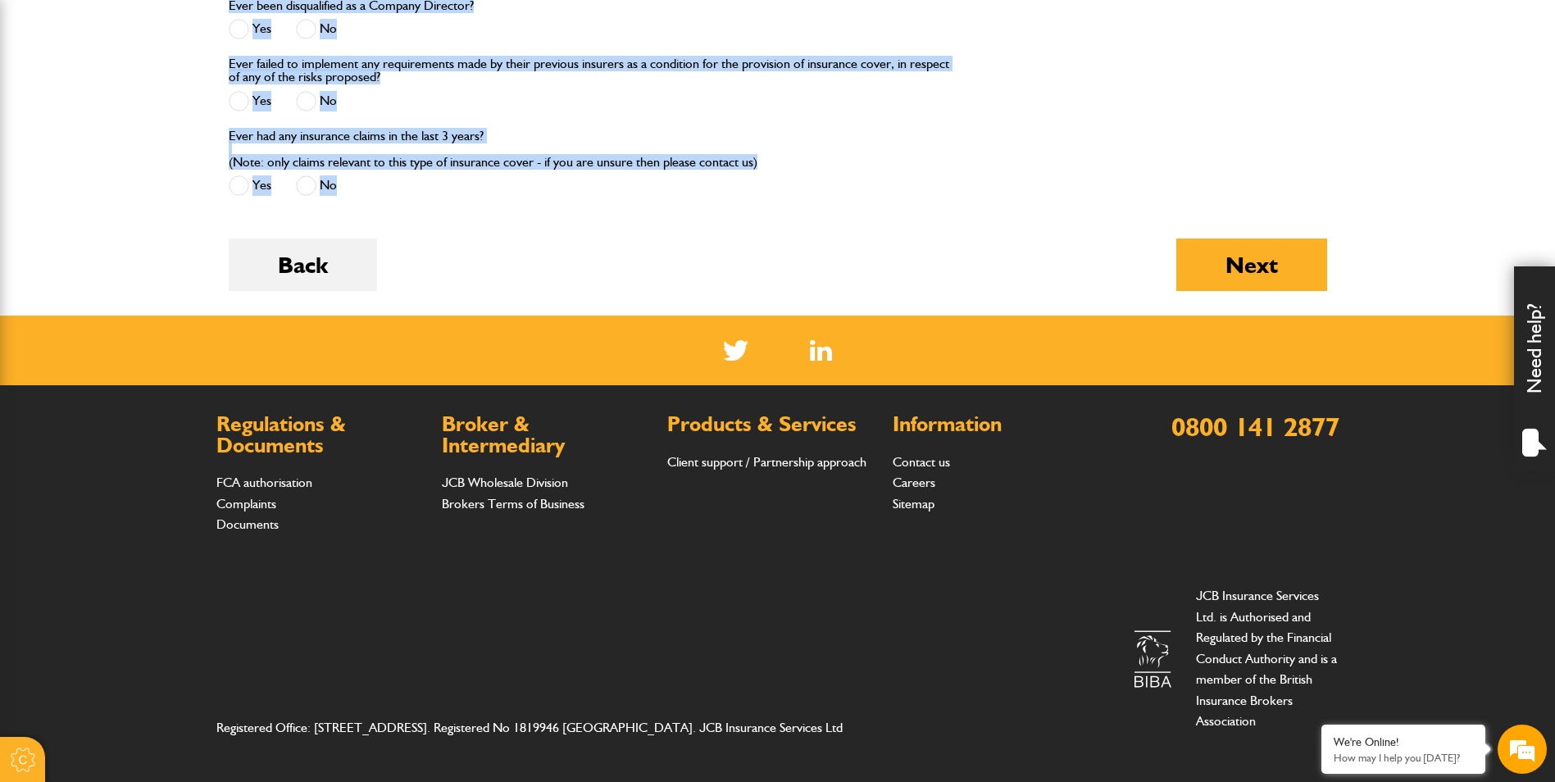  I want to click on h2: Products & Services, so click(771, 424).